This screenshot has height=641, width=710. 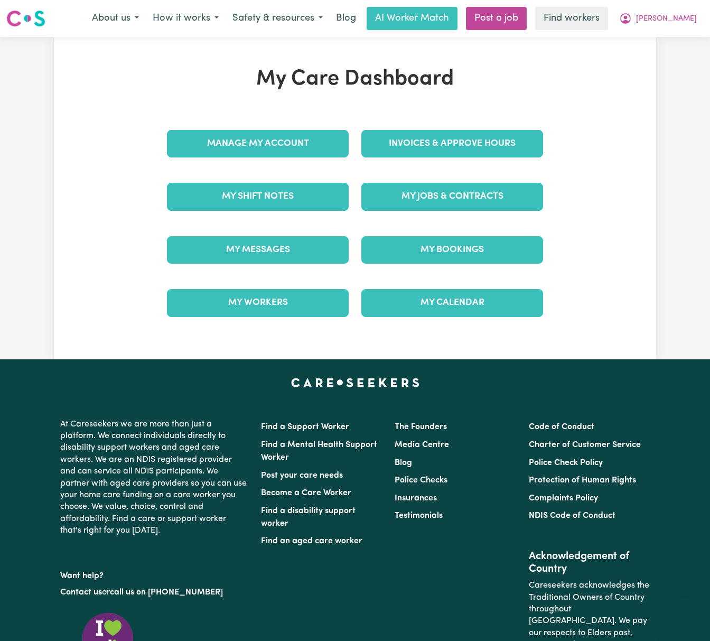 What do you see at coordinates (355, 383) in the screenshot?
I see `a: Careseekers home page` at bounding box center [355, 383].